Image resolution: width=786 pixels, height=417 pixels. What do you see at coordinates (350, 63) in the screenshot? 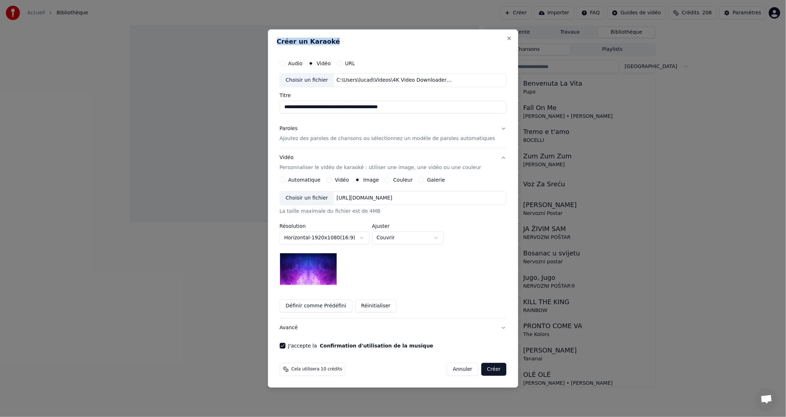
I see `label: URL` at bounding box center [350, 63].